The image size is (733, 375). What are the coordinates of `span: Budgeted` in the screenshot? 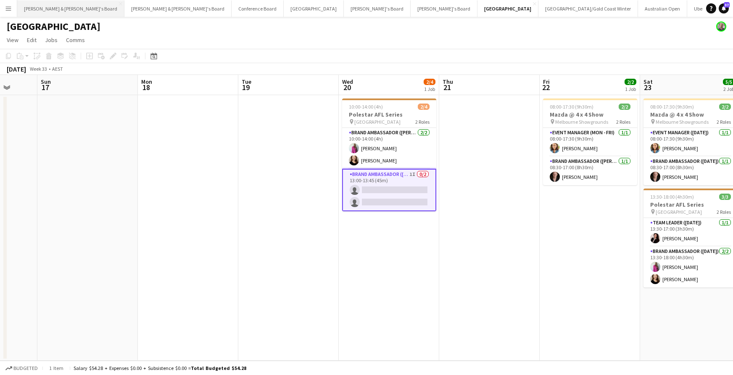 It's located at (26, 368).